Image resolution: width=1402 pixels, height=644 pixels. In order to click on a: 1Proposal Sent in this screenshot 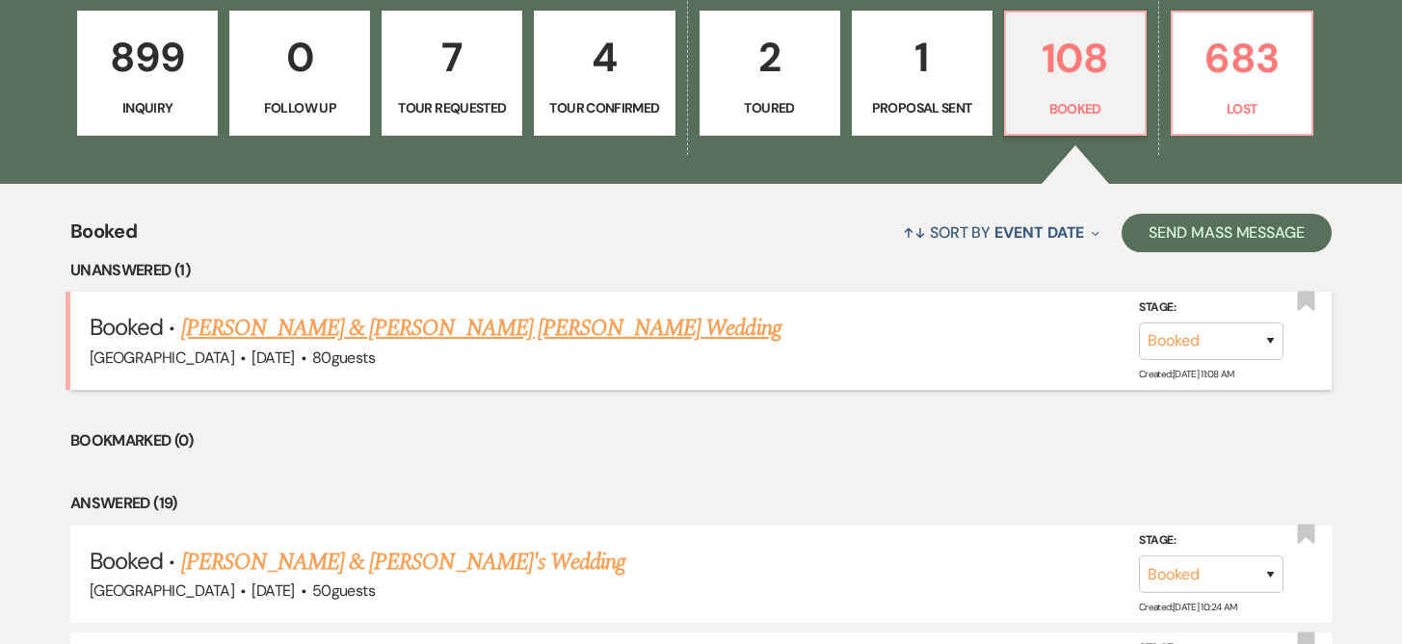, I will do `click(922, 73)`.